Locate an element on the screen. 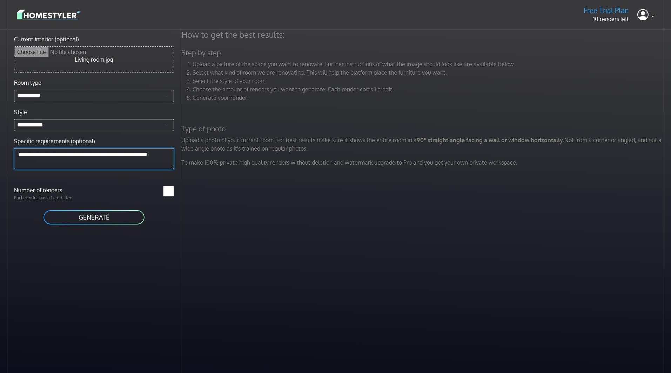 This screenshot has width=671, height=373. li: Choose the amount of renders you want to generate. Each render costs 1 credit. is located at coordinates (429, 89).